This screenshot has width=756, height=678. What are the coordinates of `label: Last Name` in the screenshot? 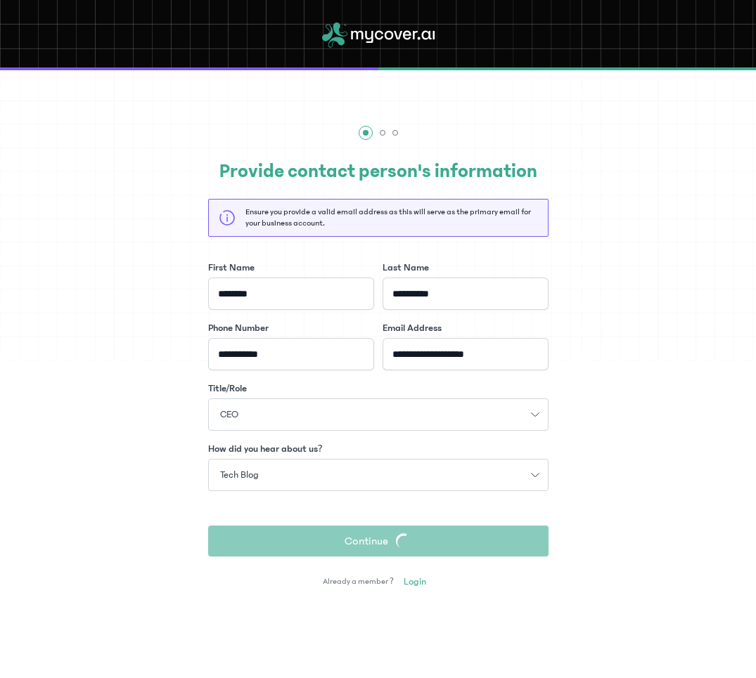 It's located at (406, 268).